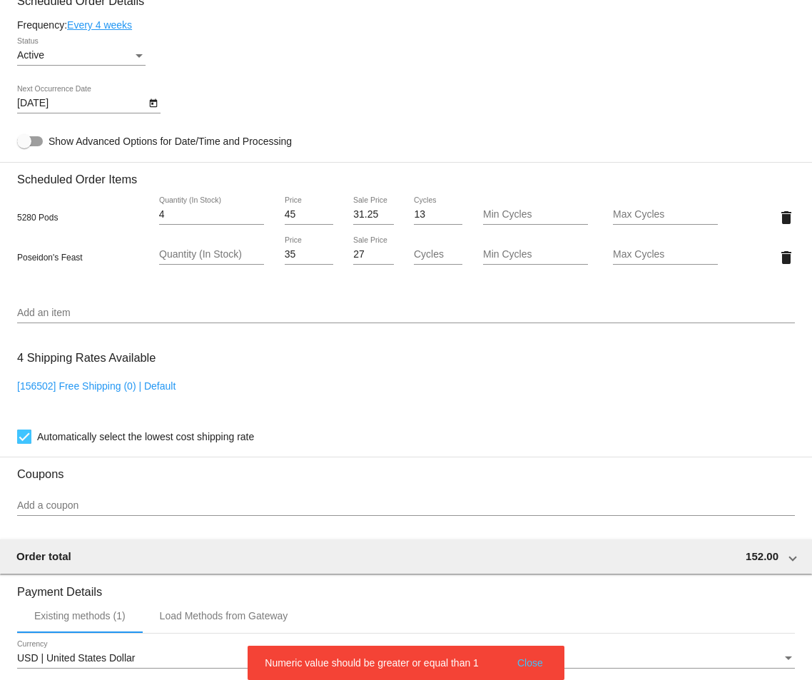 This screenshot has width=812, height=680. I want to click on span: USD | United States Dollar, so click(76, 658).